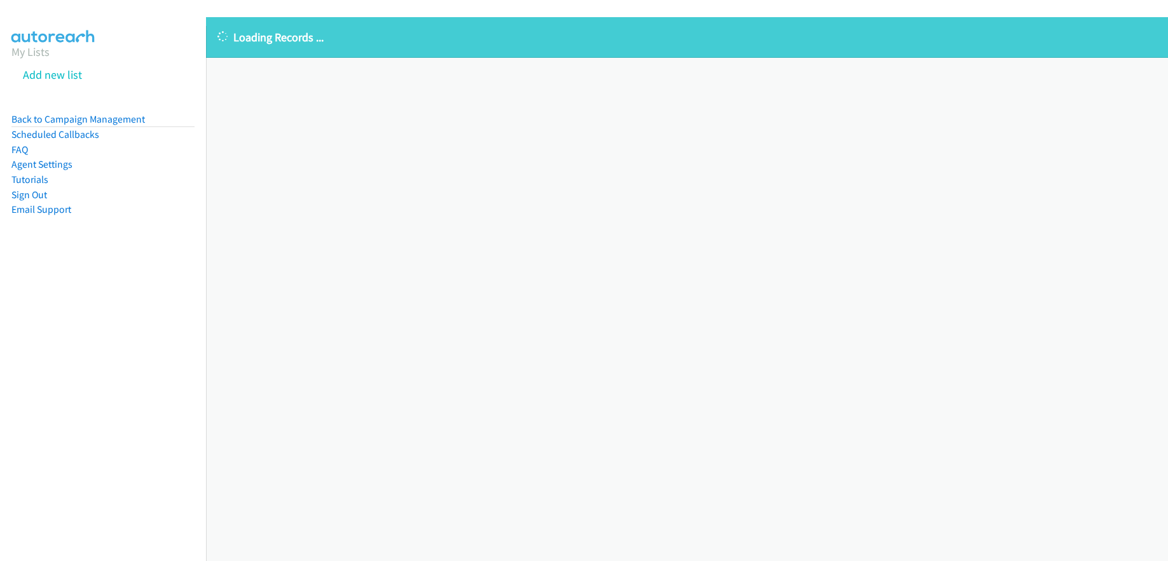  Describe the element at coordinates (20, 149) in the screenshot. I see `a: FAQ` at that location.